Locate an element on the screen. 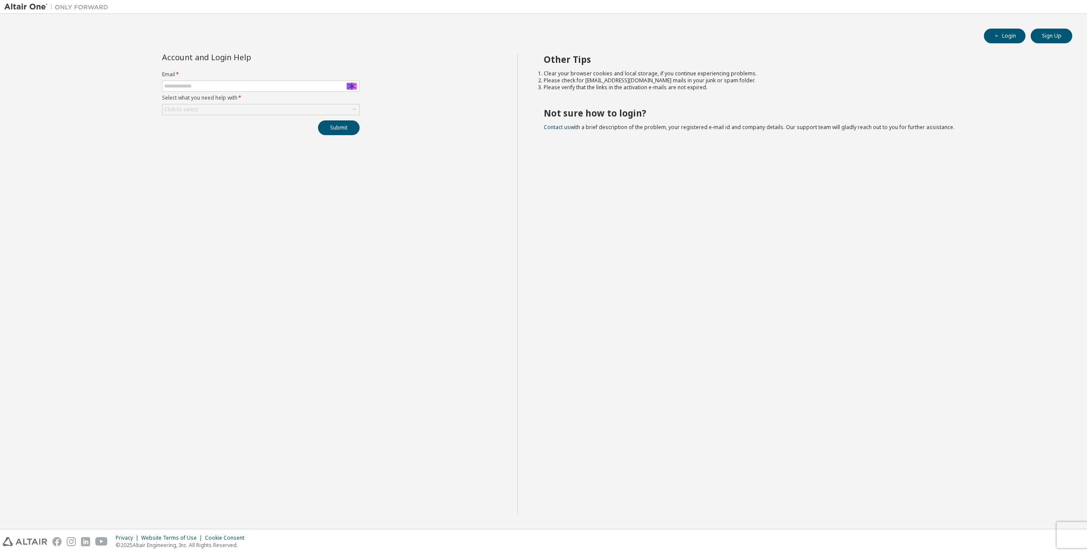 The image size is (1087, 554). li: Please verify that the links in the activation e-mails are not expired. is located at coordinates (800, 88).